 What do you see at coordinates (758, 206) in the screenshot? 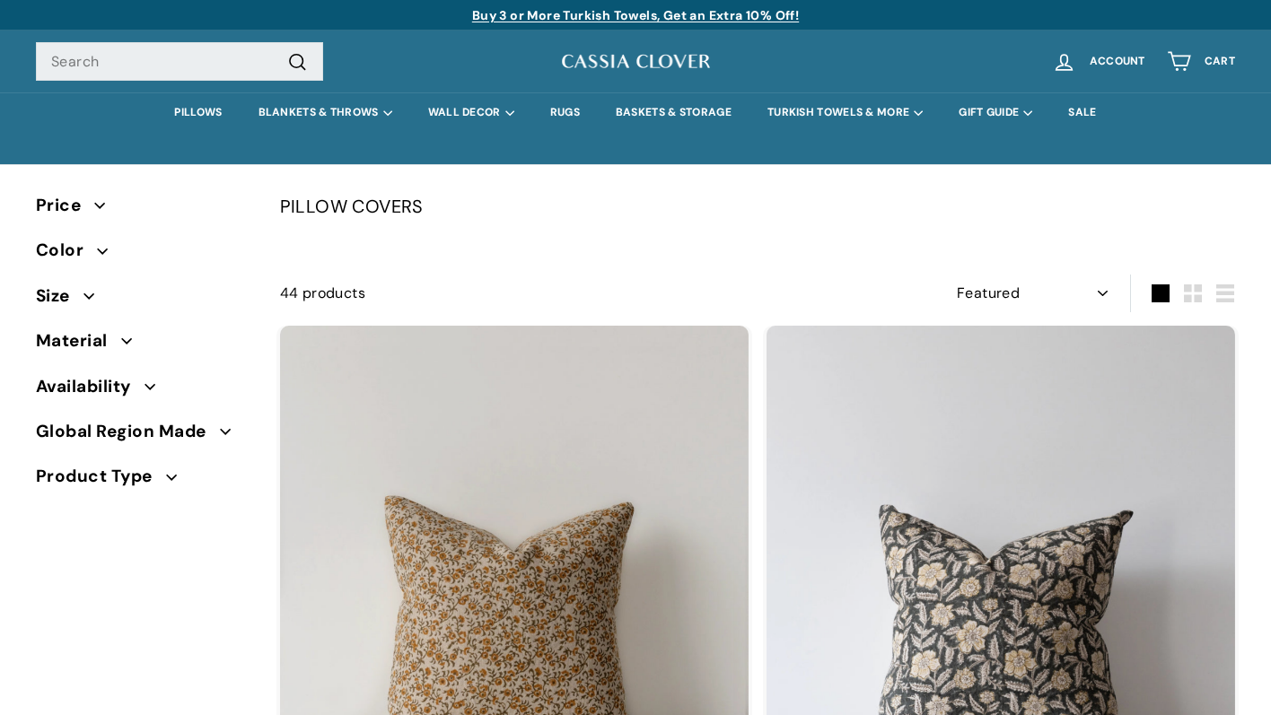
I see `div: PILLOW COVERS` at bounding box center [758, 206].